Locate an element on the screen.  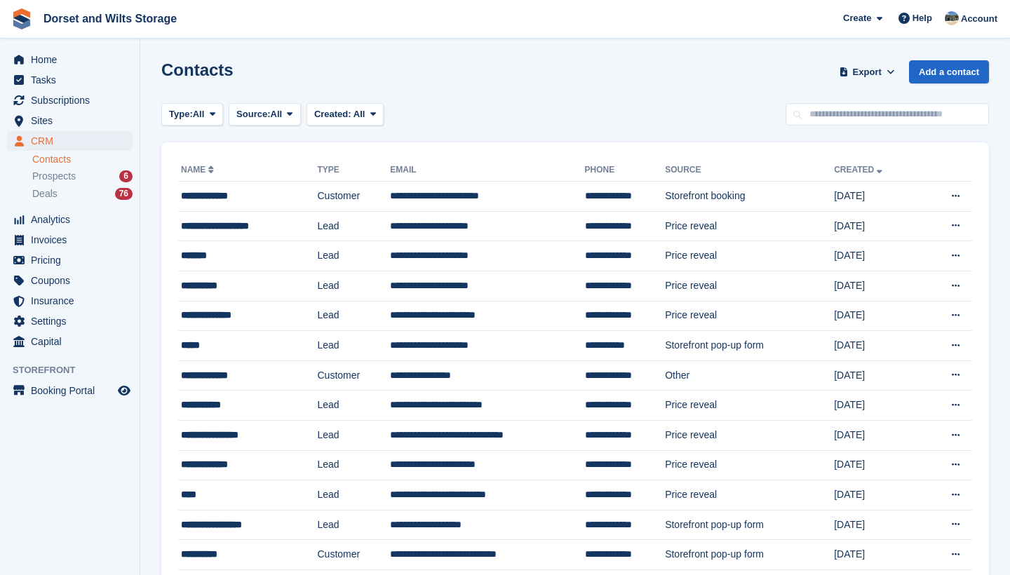
span: Invoices is located at coordinates (73, 240).